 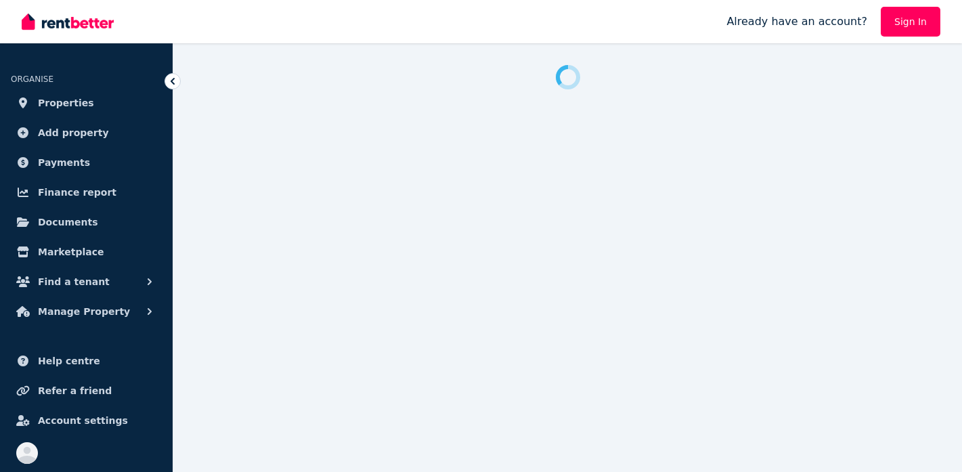 I want to click on span: Account settings, so click(x=83, y=421).